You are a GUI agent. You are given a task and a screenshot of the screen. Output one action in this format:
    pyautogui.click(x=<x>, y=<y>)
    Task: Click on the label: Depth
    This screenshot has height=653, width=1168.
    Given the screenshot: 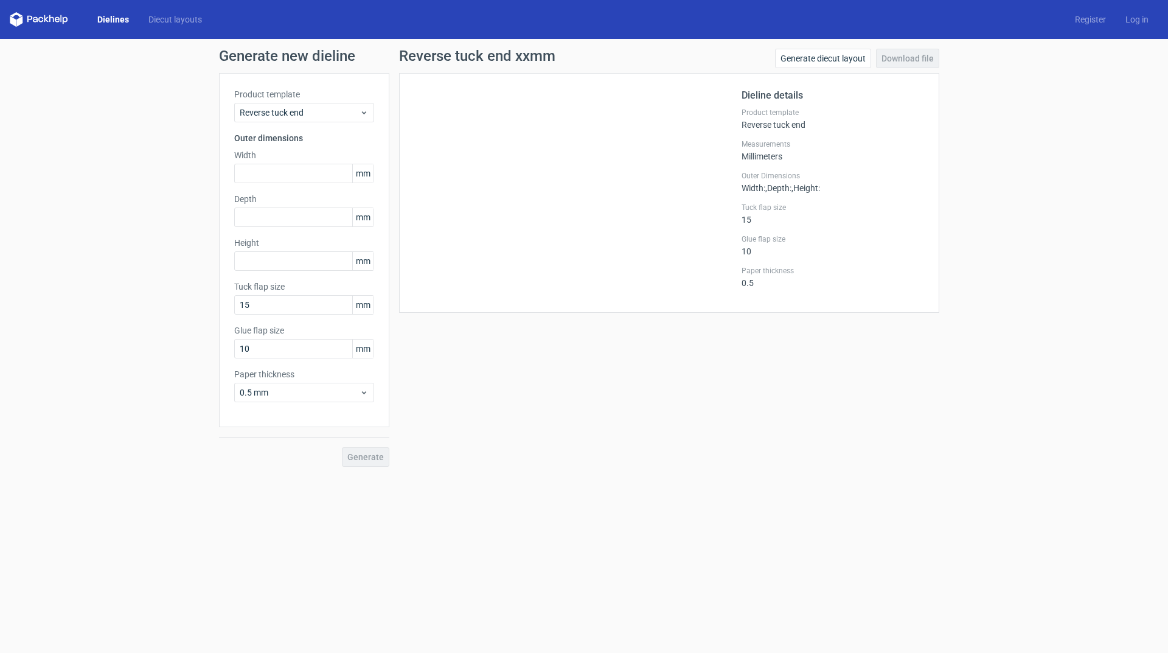 What is the action you would take?
    pyautogui.click(x=304, y=199)
    